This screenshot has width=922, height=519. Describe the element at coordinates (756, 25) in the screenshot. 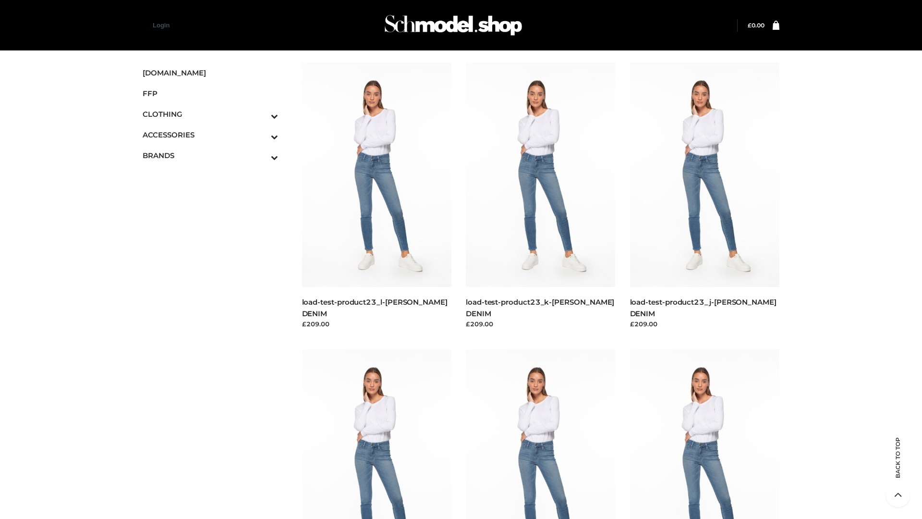

I see `a: £0.00` at that location.